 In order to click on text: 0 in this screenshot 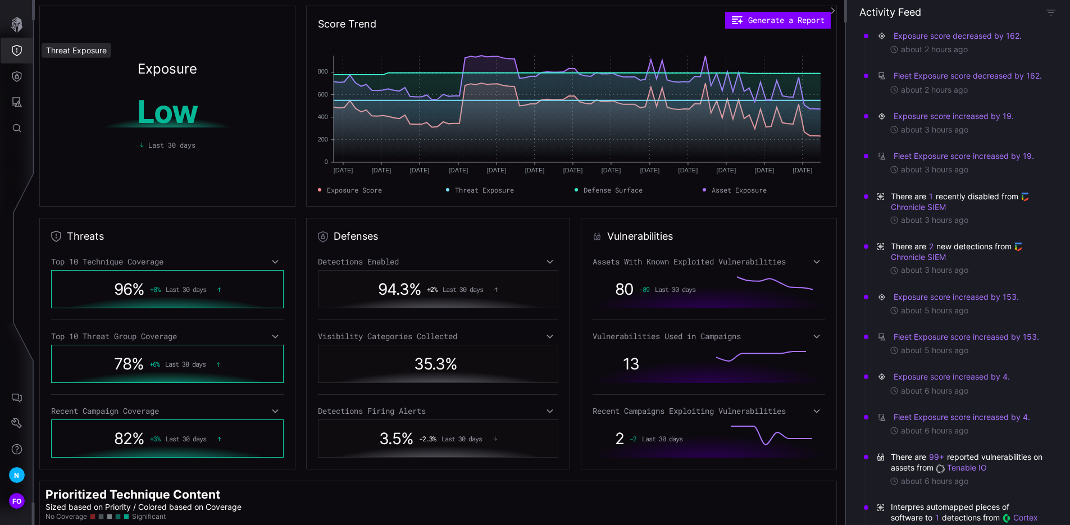, I will do `click(326, 162)`.